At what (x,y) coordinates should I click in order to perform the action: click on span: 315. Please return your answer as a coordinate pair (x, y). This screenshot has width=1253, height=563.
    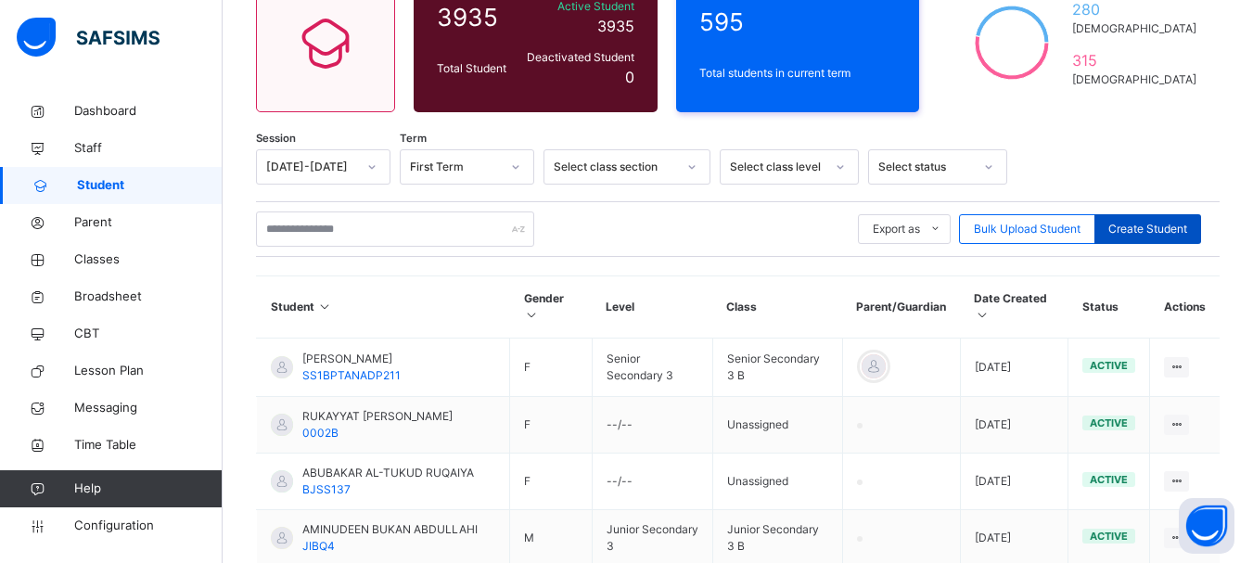
    Looking at the image, I should click on (1134, 60).